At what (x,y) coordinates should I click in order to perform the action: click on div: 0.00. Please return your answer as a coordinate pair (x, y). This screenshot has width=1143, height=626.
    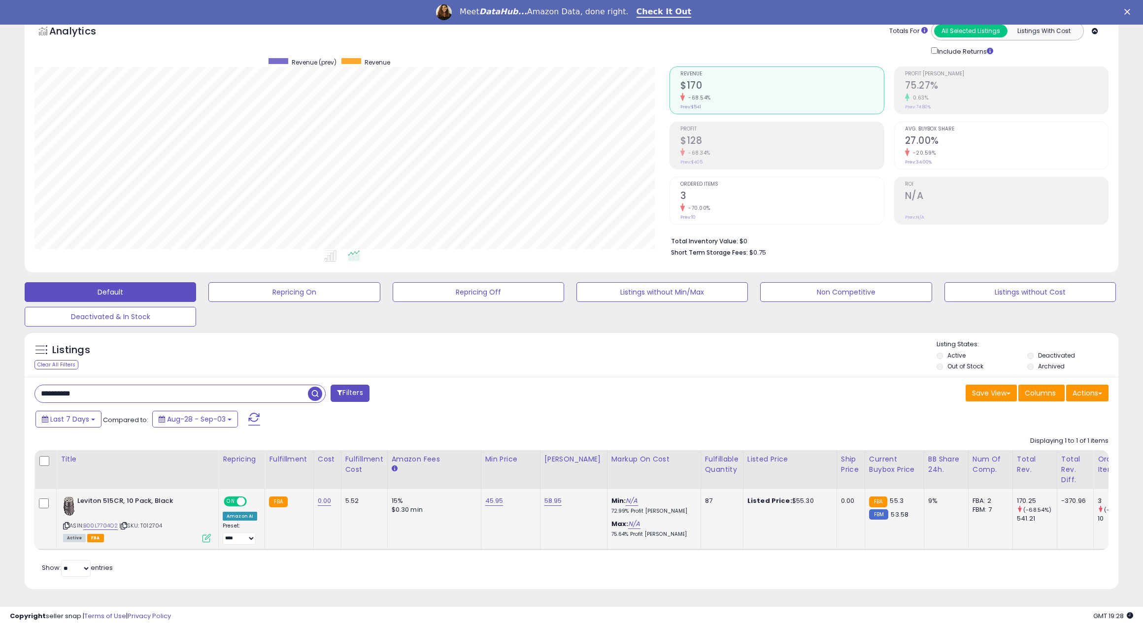
    Looking at the image, I should click on (849, 501).